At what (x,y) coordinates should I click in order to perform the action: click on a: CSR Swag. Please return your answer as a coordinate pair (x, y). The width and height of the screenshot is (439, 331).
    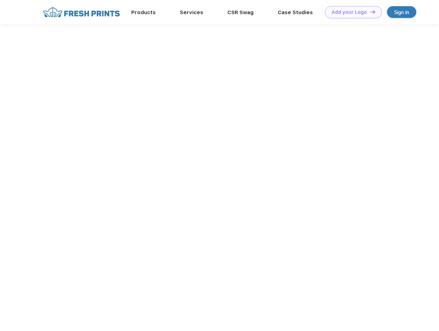
    Looking at the image, I should click on (240, 12).